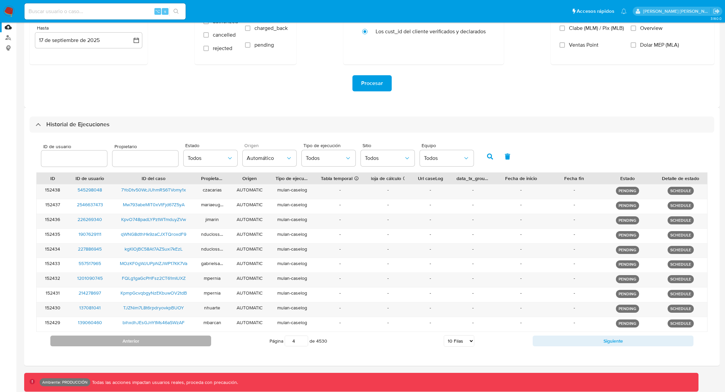 The image size is (725, 392). Describe the element at coordinates (164, 382) in the screenshot. I see `p: Todas las acciones impactan usuarios reales, proceda con precaución.` at that location.